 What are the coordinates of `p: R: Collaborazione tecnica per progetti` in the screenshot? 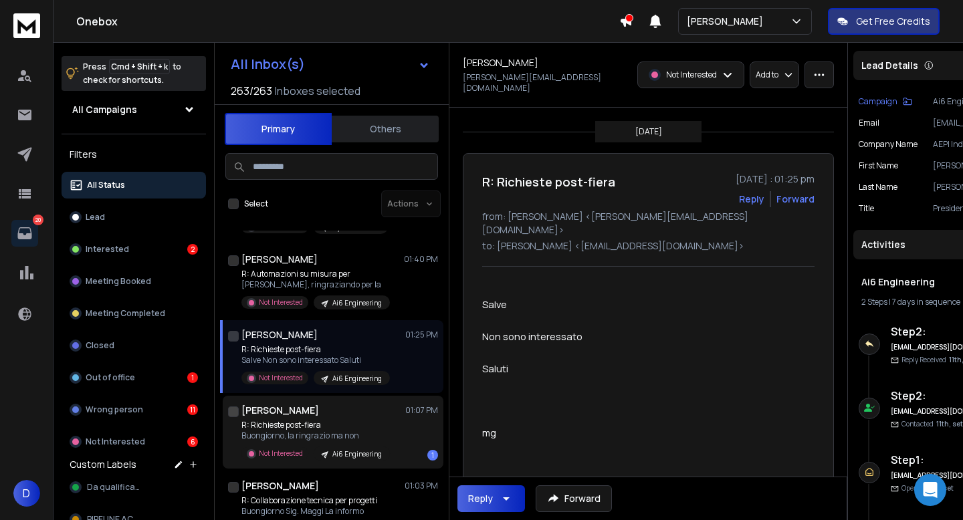 It's located at (321, 501).